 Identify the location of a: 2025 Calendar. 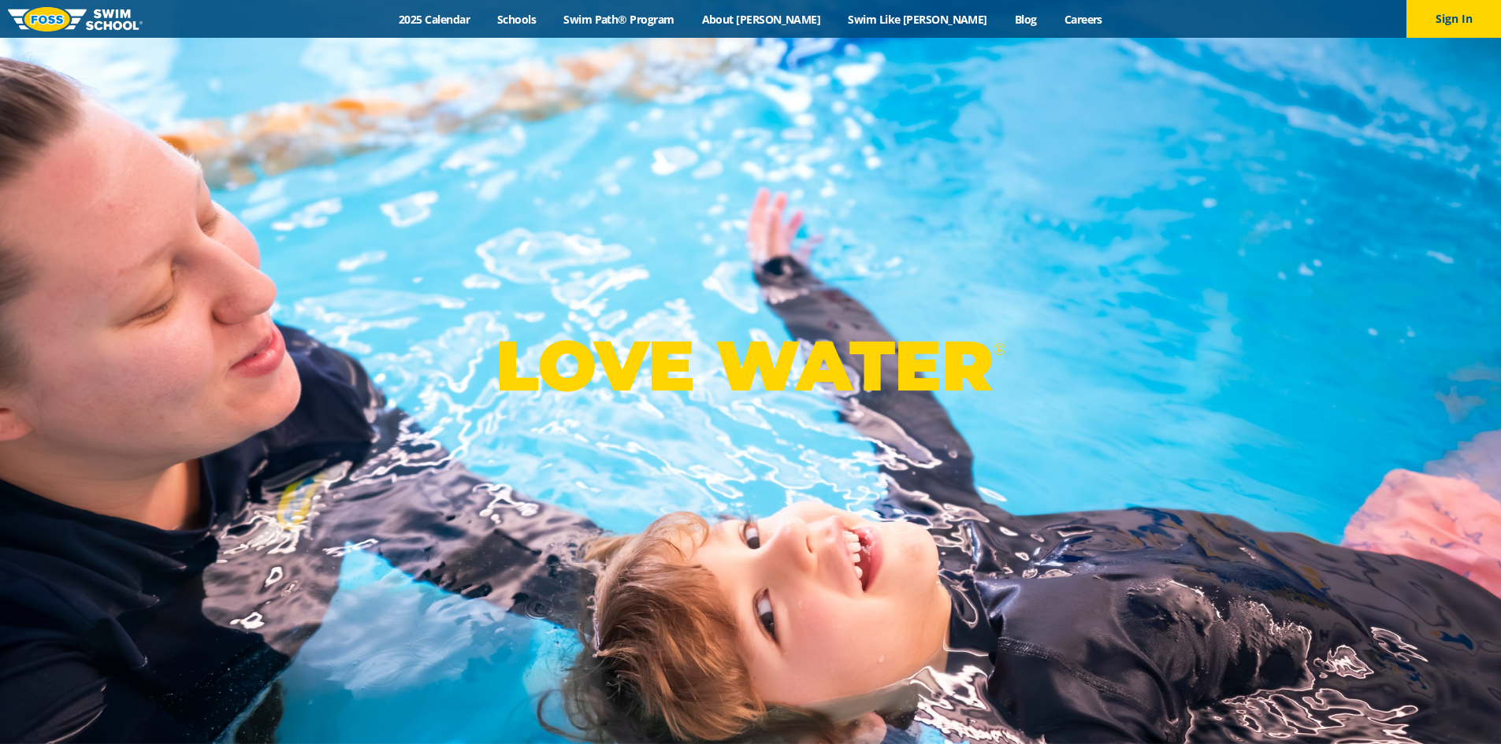
(434, 19).